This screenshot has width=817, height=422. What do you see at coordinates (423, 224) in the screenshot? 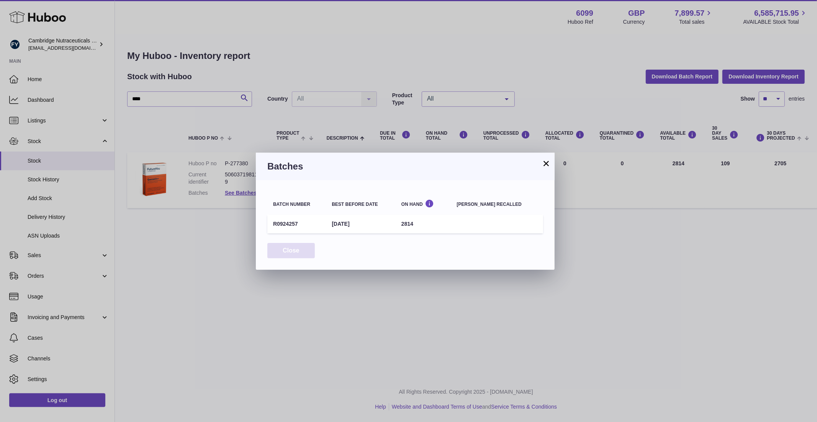
I see `td: 2814` at bounding box center [423, 224].